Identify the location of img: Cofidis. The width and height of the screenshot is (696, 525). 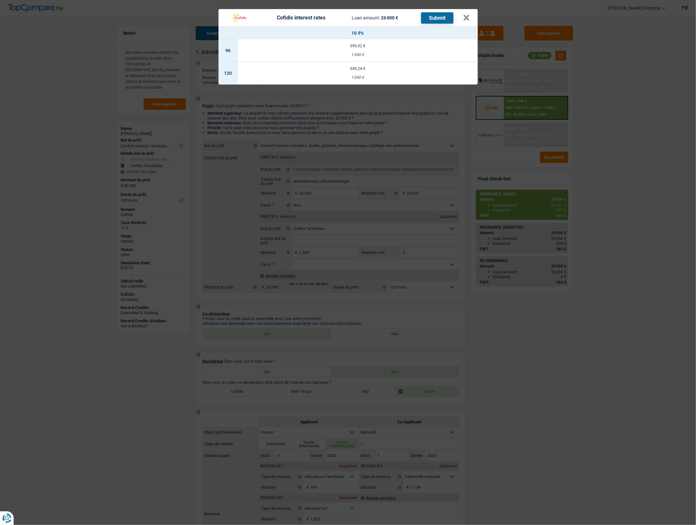
(239, 18).